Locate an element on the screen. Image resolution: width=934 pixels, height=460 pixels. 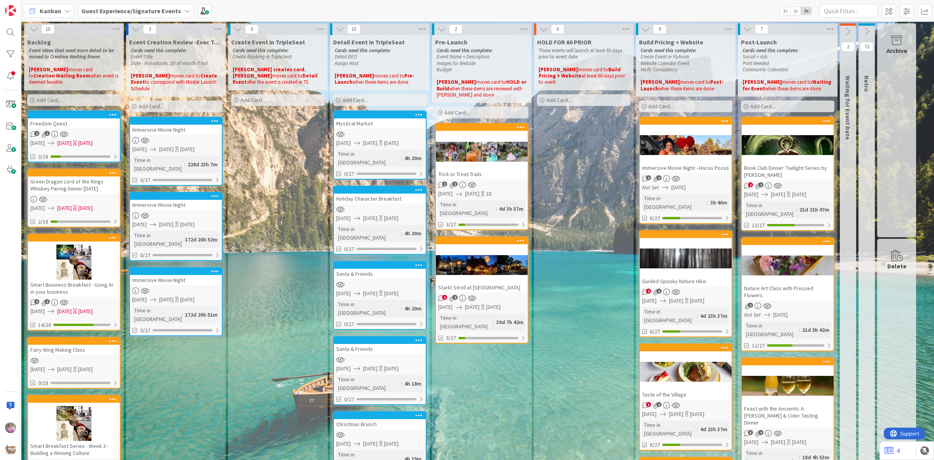
span: 3/18 is located at coordinates (43, 156).